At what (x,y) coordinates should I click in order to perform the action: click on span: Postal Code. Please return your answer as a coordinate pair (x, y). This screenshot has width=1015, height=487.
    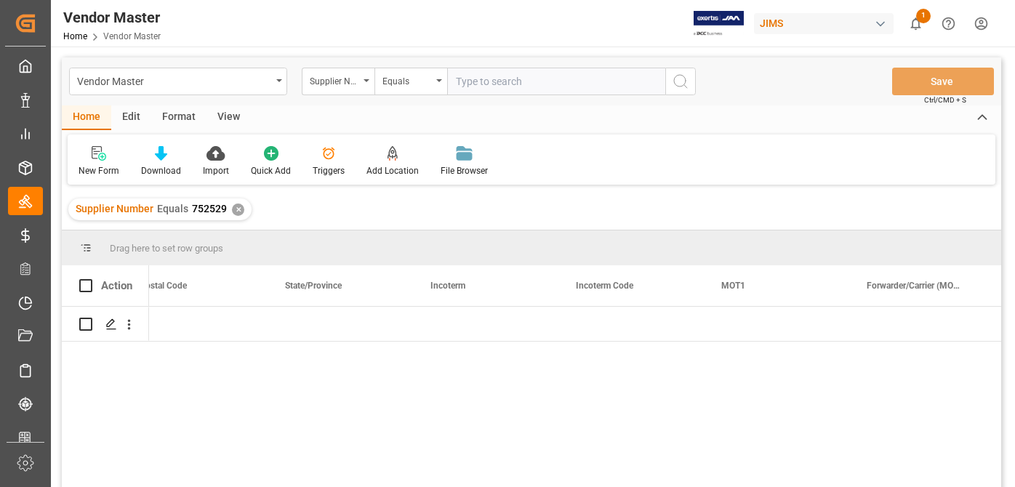
    Looking at the image, I should click on (163, 286).